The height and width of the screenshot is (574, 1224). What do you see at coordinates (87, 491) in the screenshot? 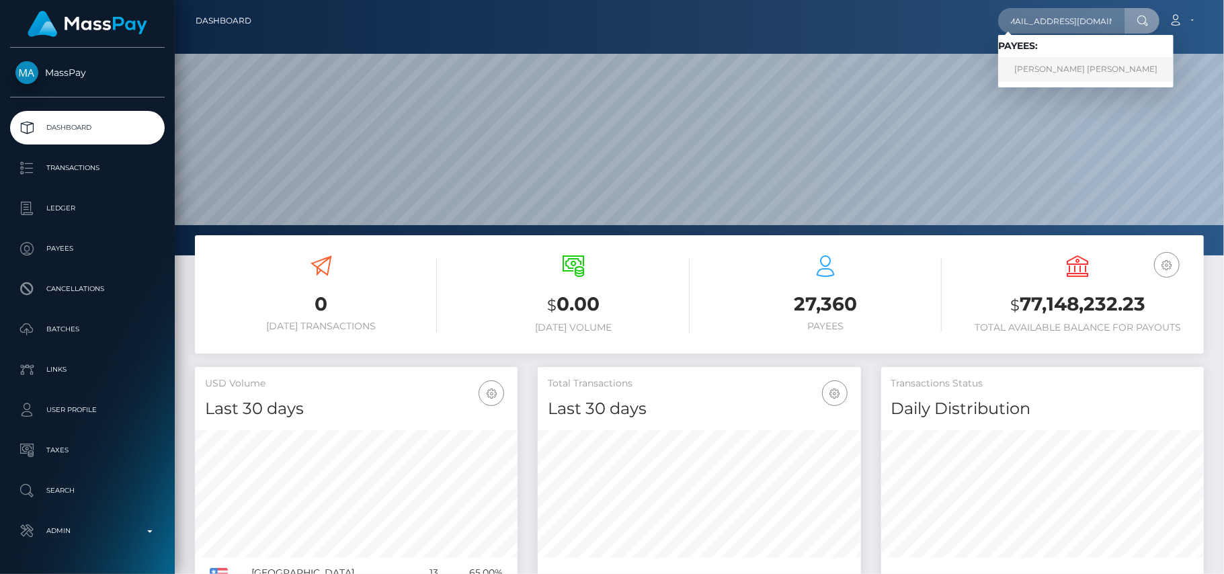
I see `a: Search` at bounding box center [87, 491].